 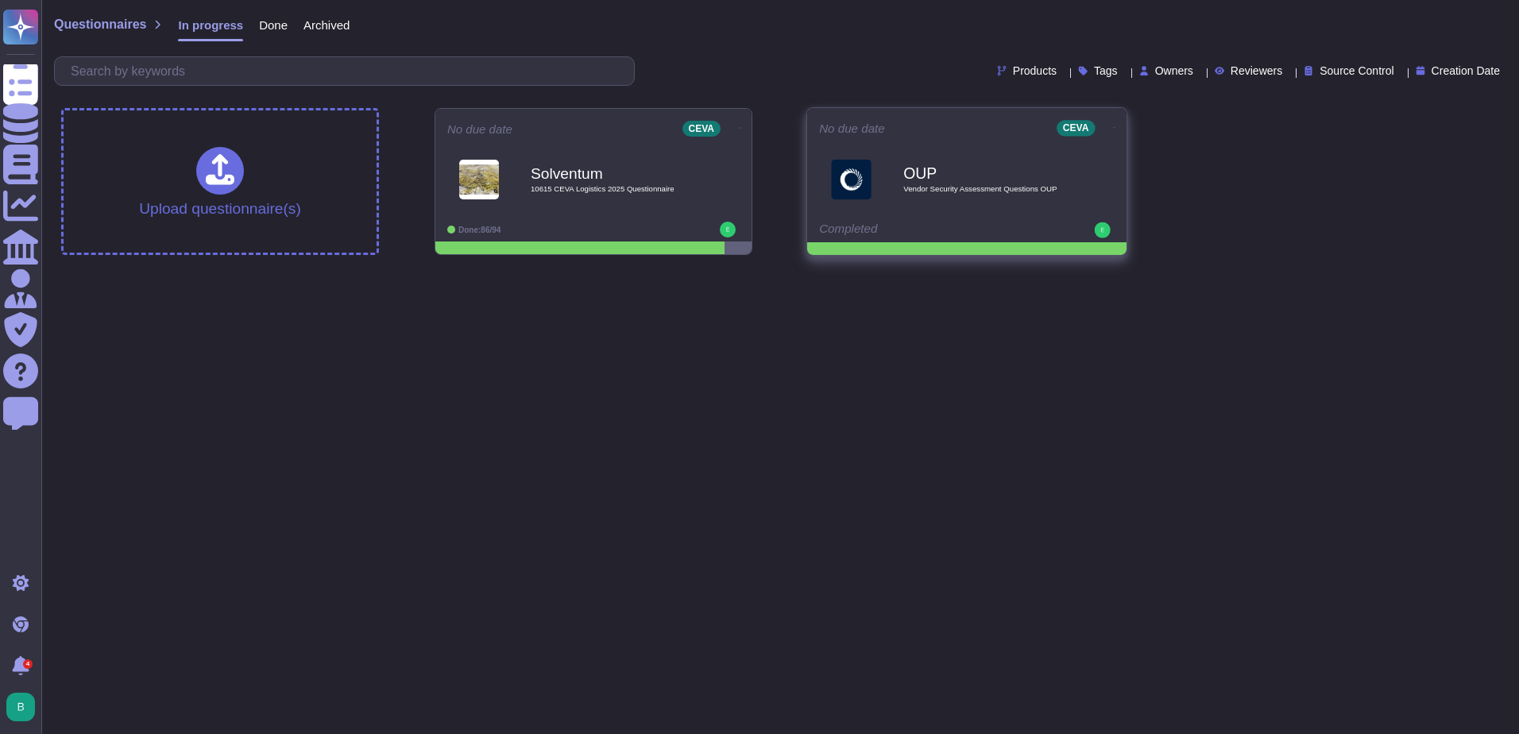 I want to click on span: Owners, so click(x=1174, y=71).